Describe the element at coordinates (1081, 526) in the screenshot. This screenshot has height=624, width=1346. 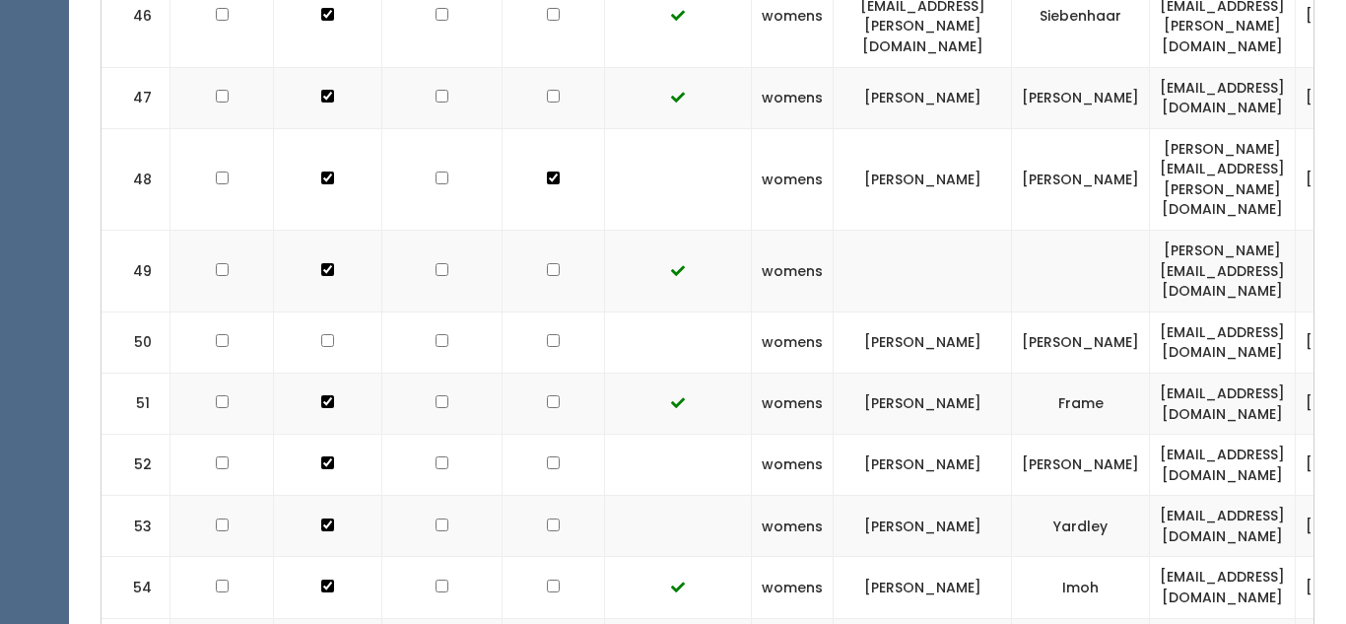
I see `td: Yardley` at that location.